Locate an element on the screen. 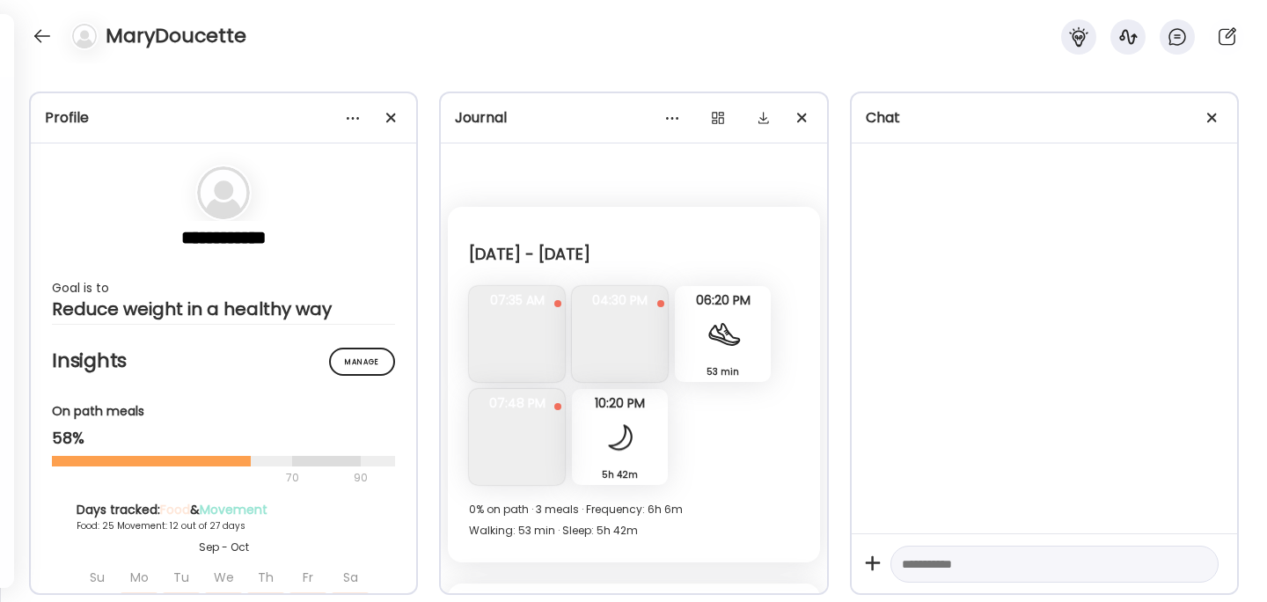  div: Food: 25 Movement: 12 out of 27 days is located at coordinates (223, 525).